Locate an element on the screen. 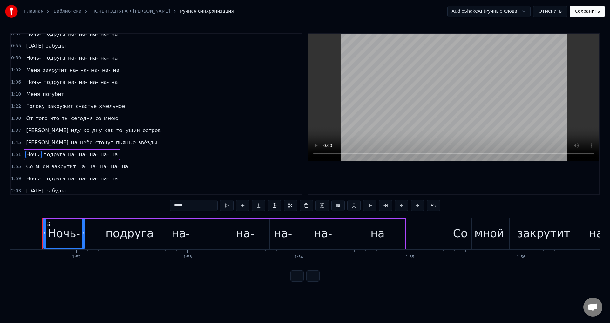 This screenshot has width=610, height=323. div: на is located at coordinates (377, 233).